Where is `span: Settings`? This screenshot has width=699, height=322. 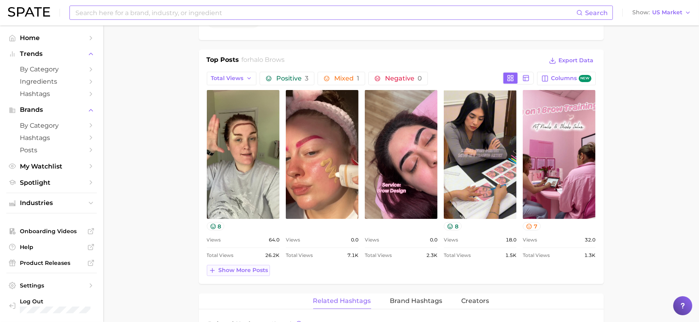 span: Settings is located at coordinates (52, 286).